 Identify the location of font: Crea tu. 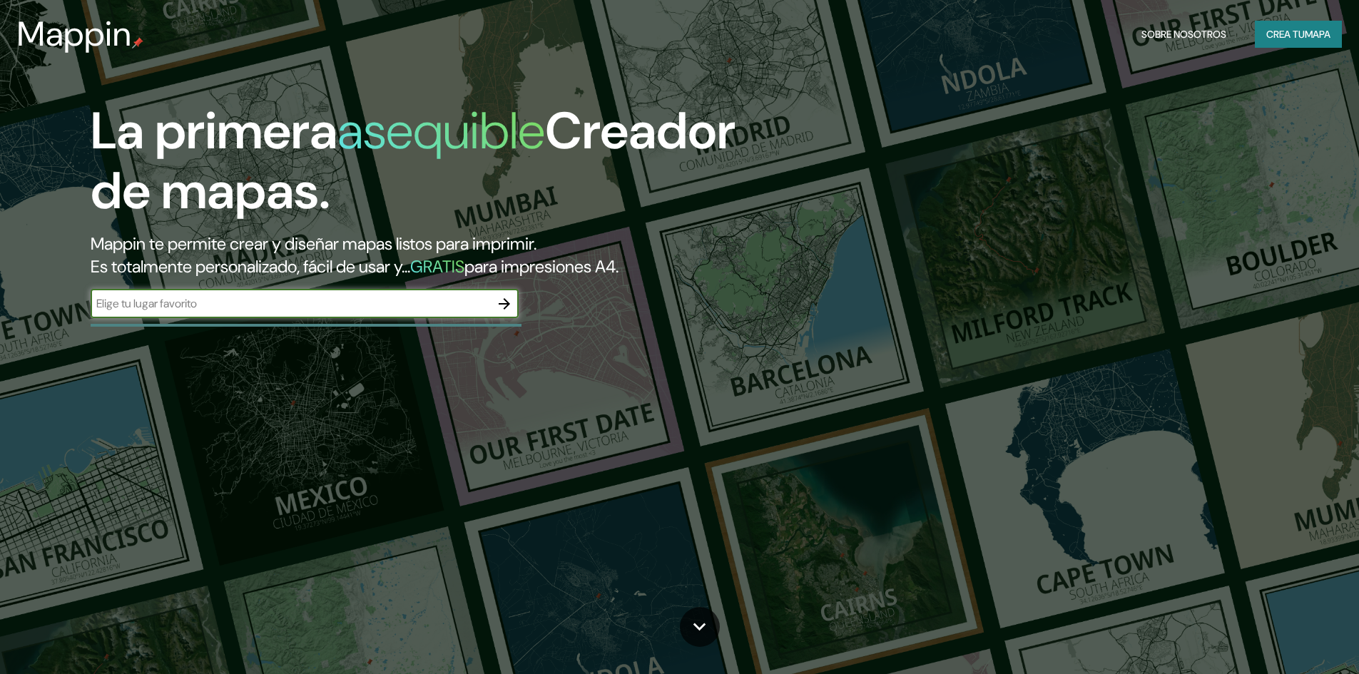
(1286, 34).